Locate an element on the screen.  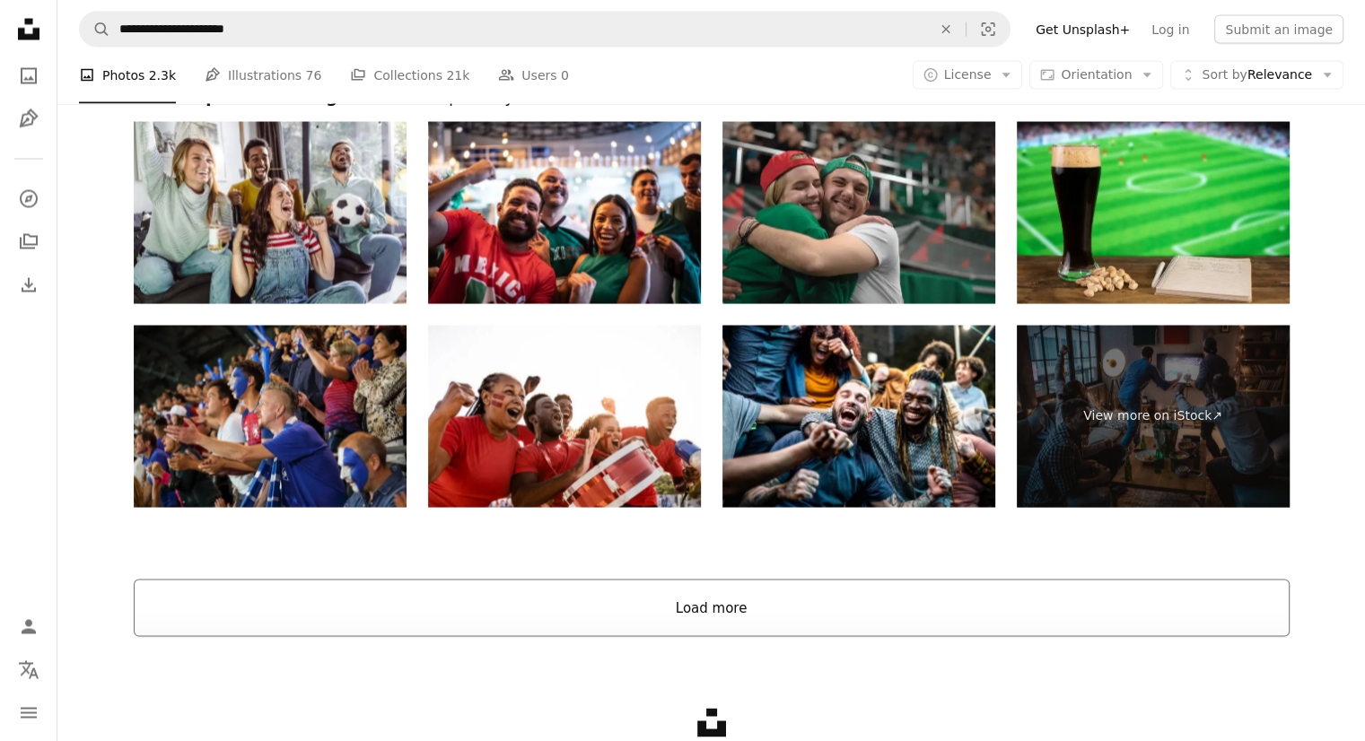
a: Get Unsplash+ is located at coordinates (1082, 29).